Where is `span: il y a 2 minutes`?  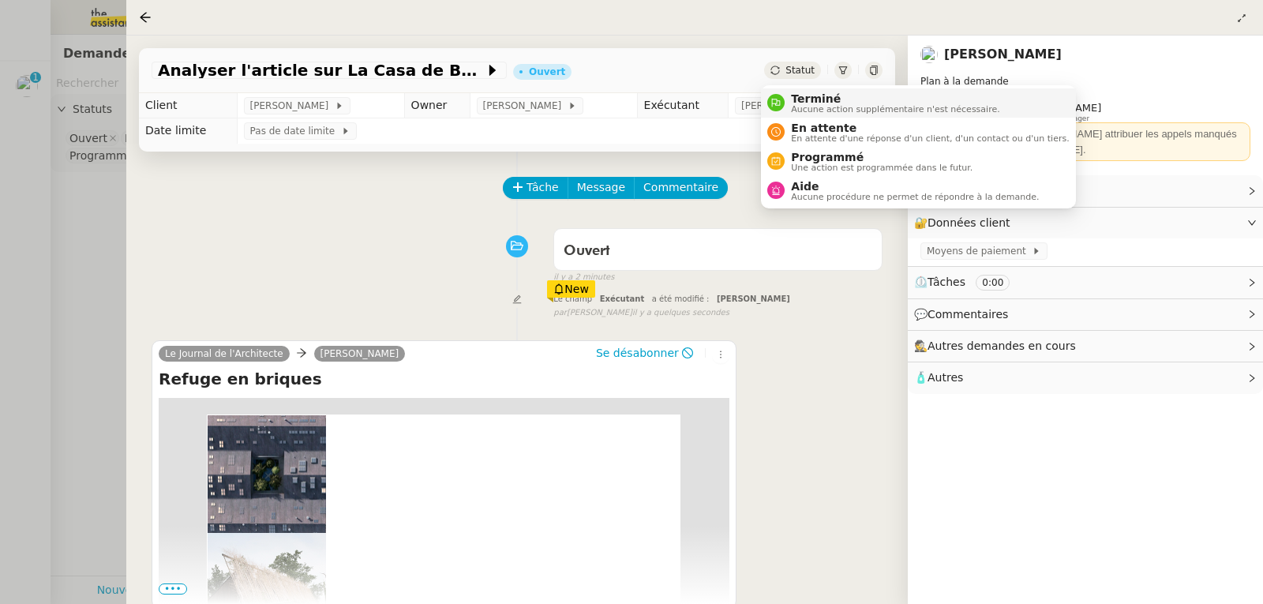 span: il y a 2 minutes is located at coordinates (583, 277).